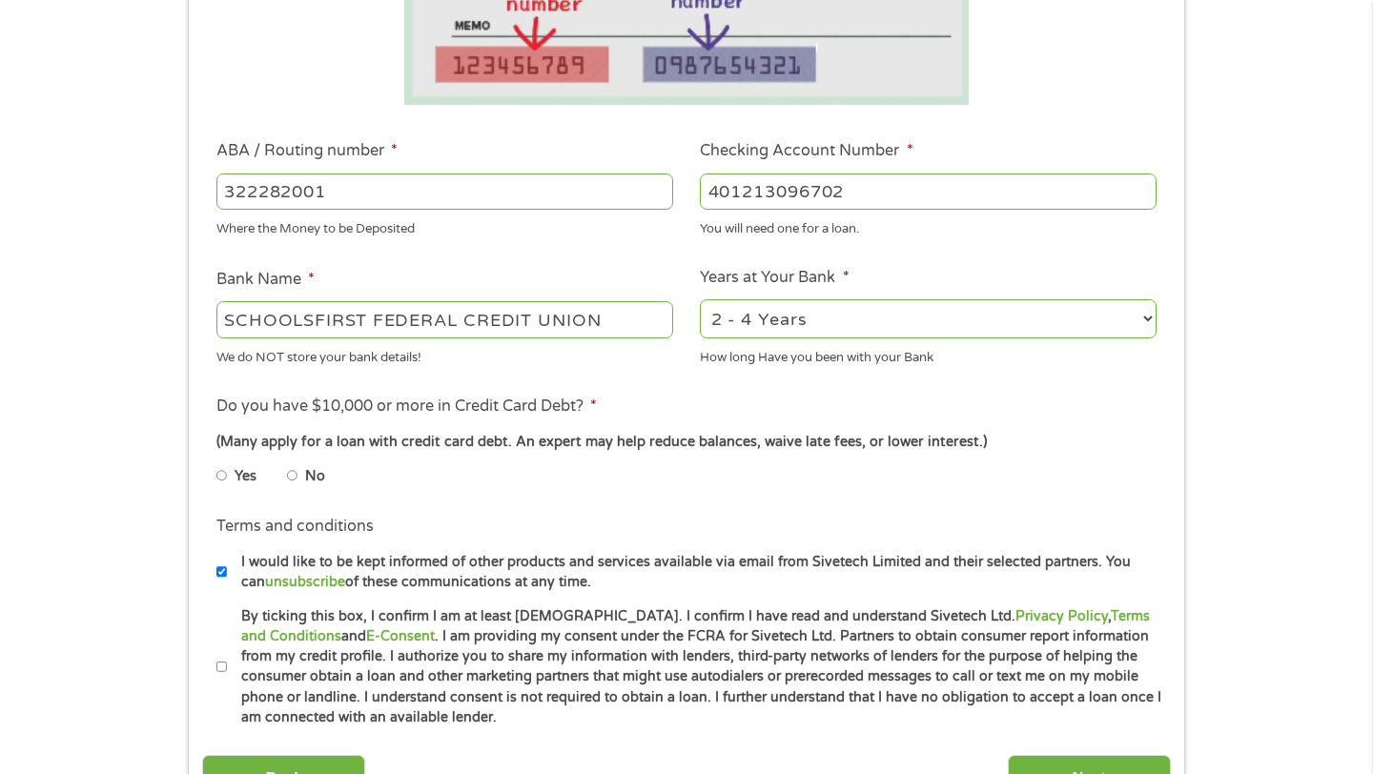  I want to click on label: I would like to be kept informed of other products and services available via email from Sivetech..., so click(694, 572).